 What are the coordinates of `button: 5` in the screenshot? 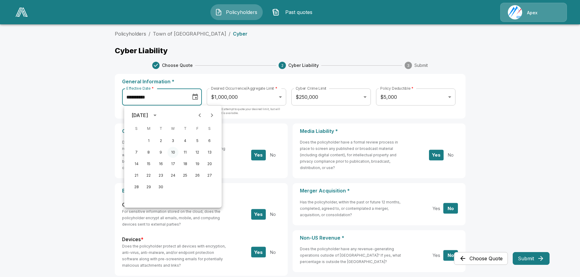 It's located at (197, 141).